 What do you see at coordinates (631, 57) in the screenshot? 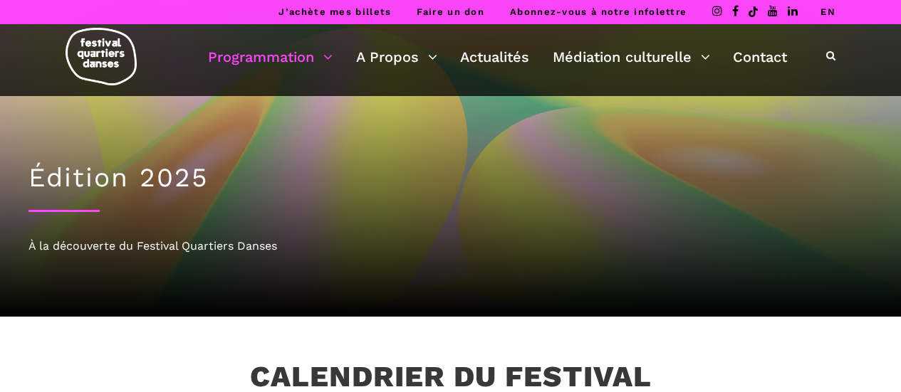
I see `a: Médiation culturelle` at bounding box center [631, 57].